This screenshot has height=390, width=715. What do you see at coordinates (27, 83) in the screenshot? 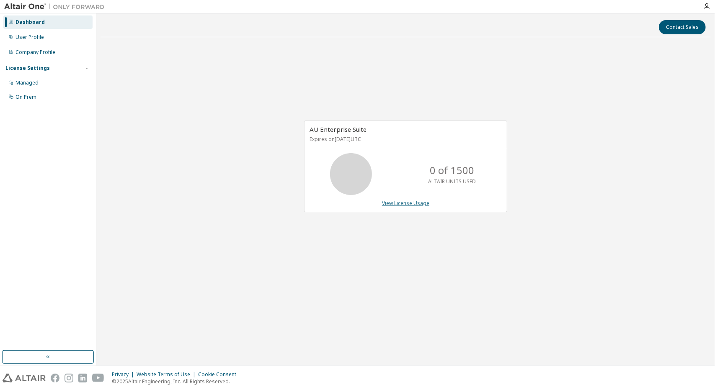
I see `div: Managed` at bounding box center [27, 83].